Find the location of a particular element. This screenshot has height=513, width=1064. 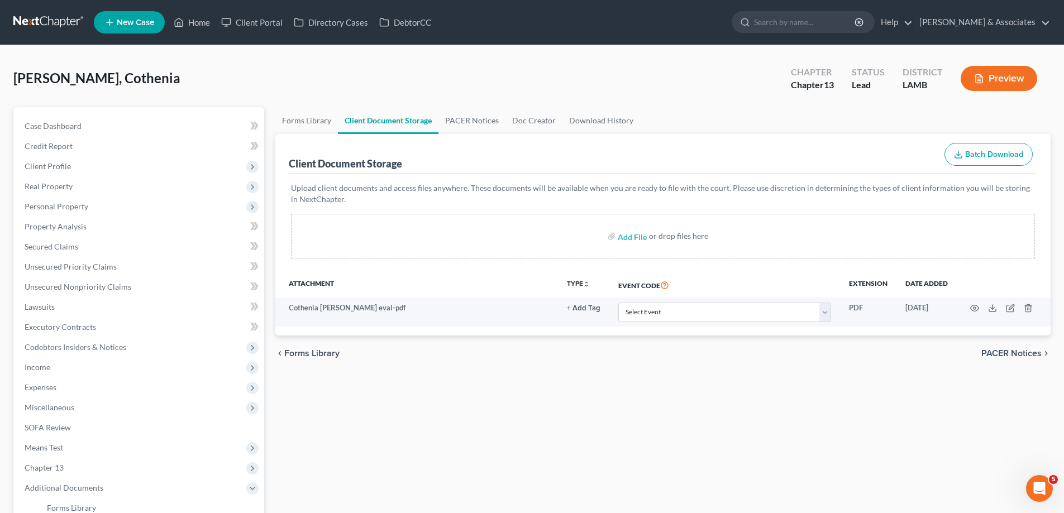

a: Doc Creator is located at coordinates (534, 121).